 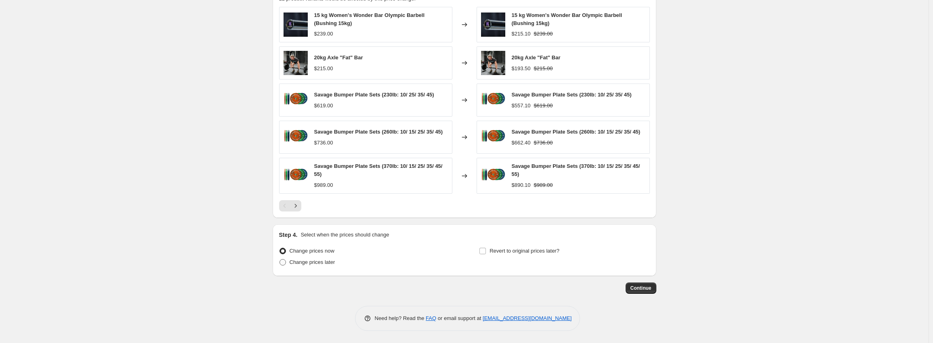 I want to click on strike: $736.00, so click(x=543, y=143).